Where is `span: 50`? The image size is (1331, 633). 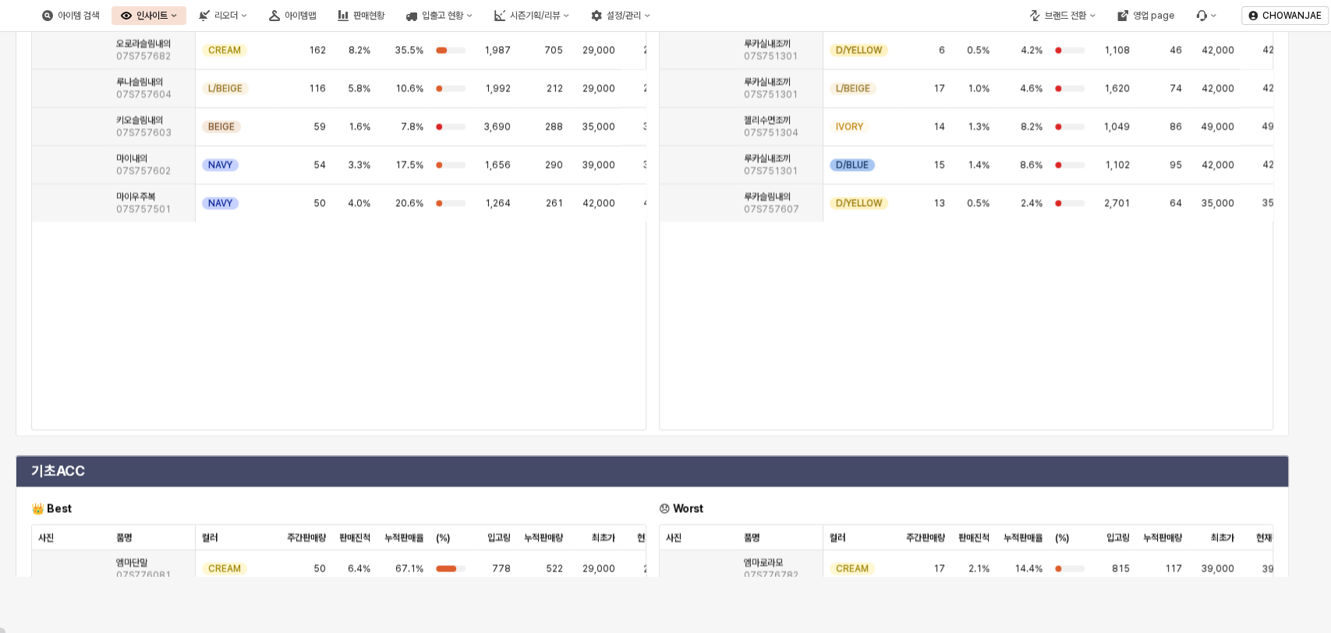
span: 50 is located at coordinates (320, 203).